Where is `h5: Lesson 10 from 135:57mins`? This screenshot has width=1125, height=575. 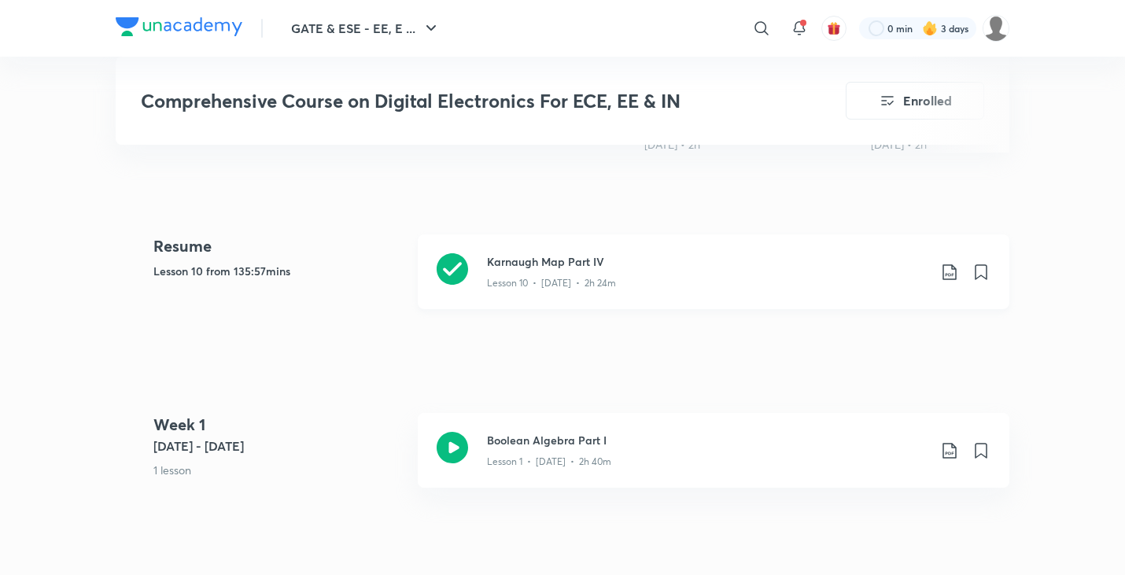
h5: Lesson 10 from 135:57mins is located at coordinates (279, 271).